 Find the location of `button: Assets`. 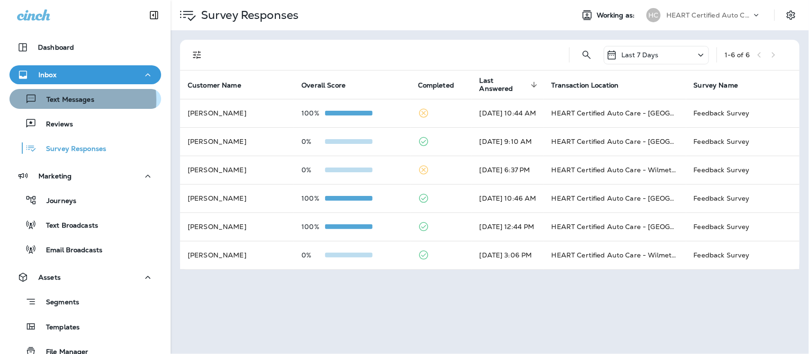

button: Assets is located at coordinates (85, 278).